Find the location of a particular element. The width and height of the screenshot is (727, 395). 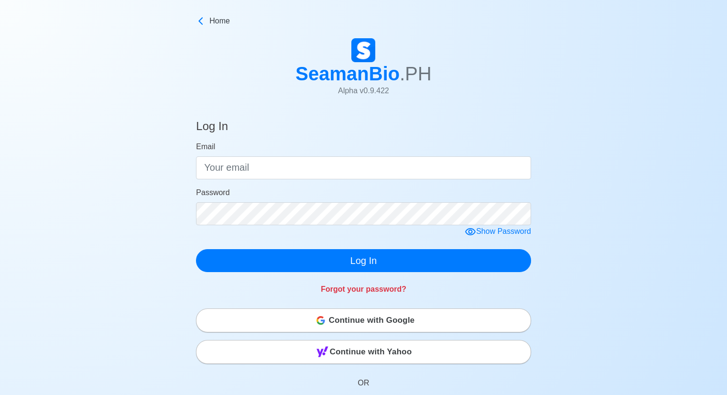

a: SeamanBio.PHAlpha v0.9.422 is located at coordinates (363, 71).